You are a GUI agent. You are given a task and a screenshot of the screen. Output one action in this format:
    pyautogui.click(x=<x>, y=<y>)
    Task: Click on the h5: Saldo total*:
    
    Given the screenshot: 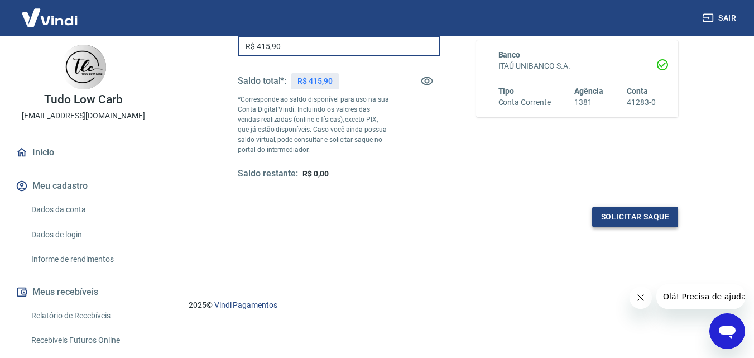 What is the action you would take?
    pyautogui.click(x=262, y=81)
    